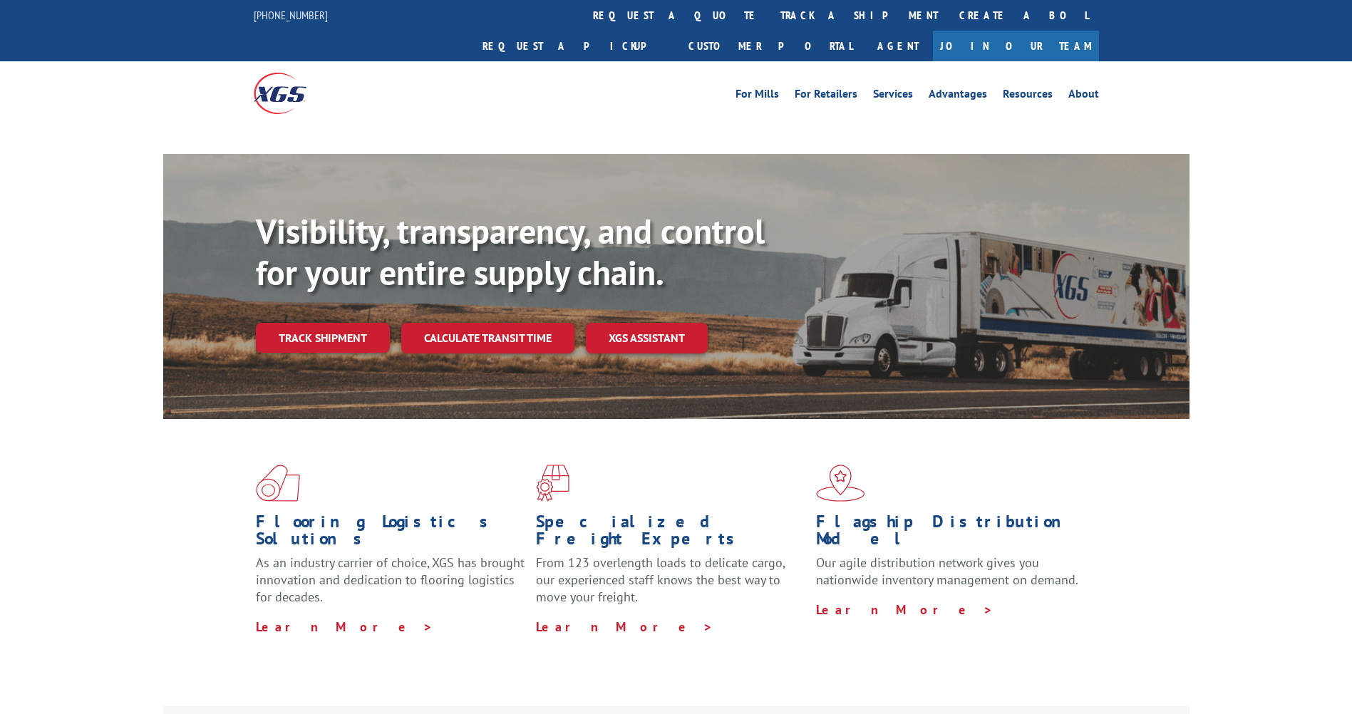 The height and width of the screenshot is (714, 1352). What do you see at coordinates (646, 338) in the screenshot?
I see `a: XGS ASSISTANT` at bounding box center [646, 338].